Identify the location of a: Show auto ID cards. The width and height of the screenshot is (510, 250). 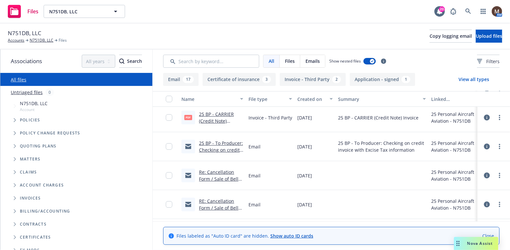
(292, 236).